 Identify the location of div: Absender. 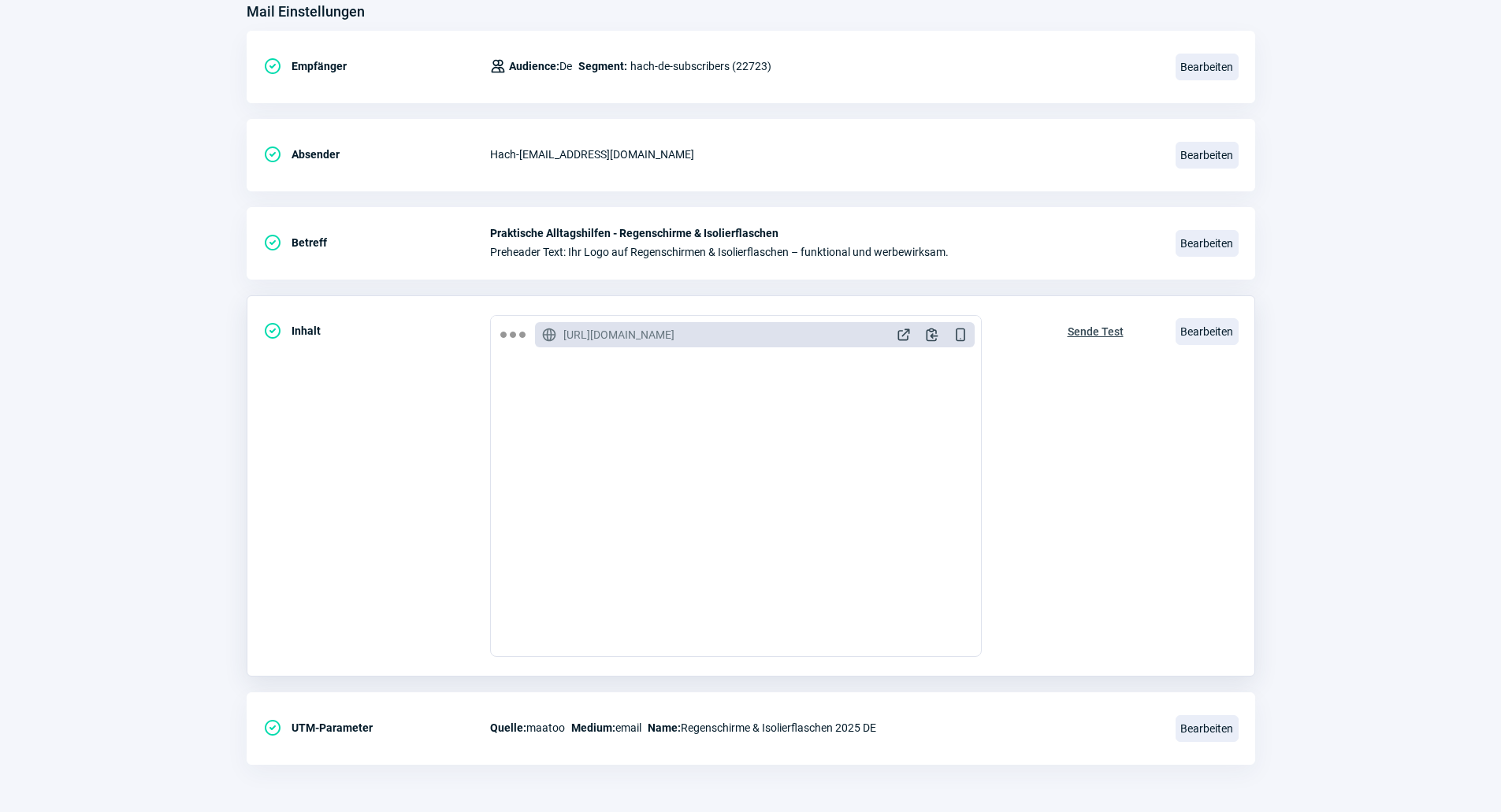
(376, 154).